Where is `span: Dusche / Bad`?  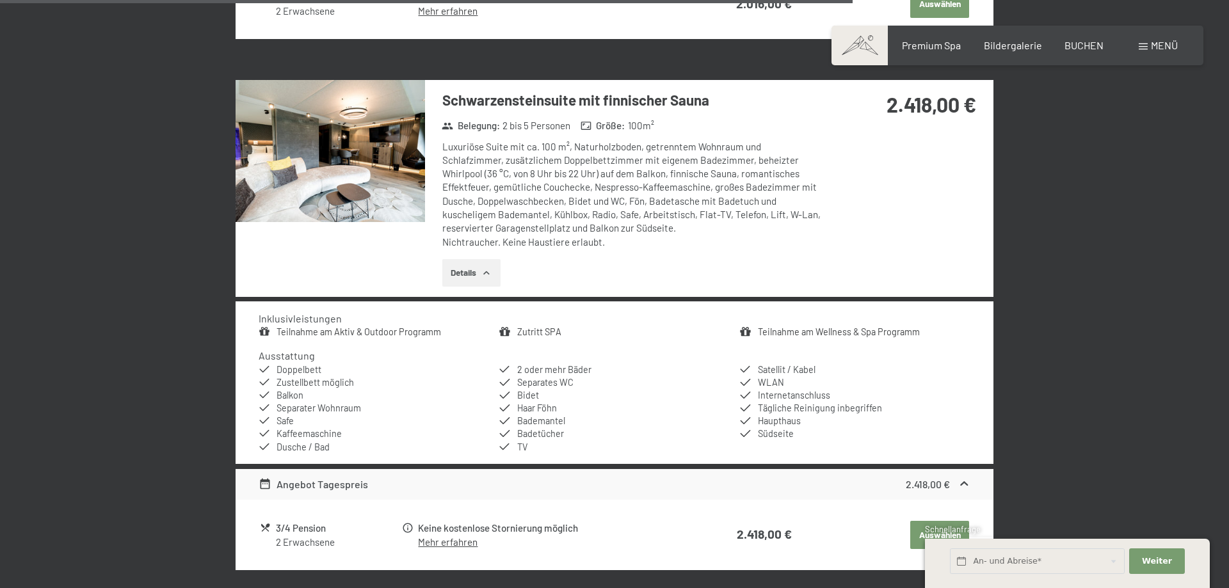 span: Dusche / Bad is located at coordinates (303, 447).